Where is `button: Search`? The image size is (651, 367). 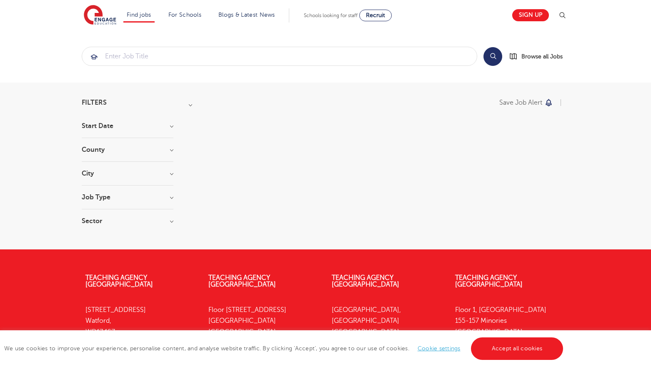 button: Search is located at coordinates (493, 56).